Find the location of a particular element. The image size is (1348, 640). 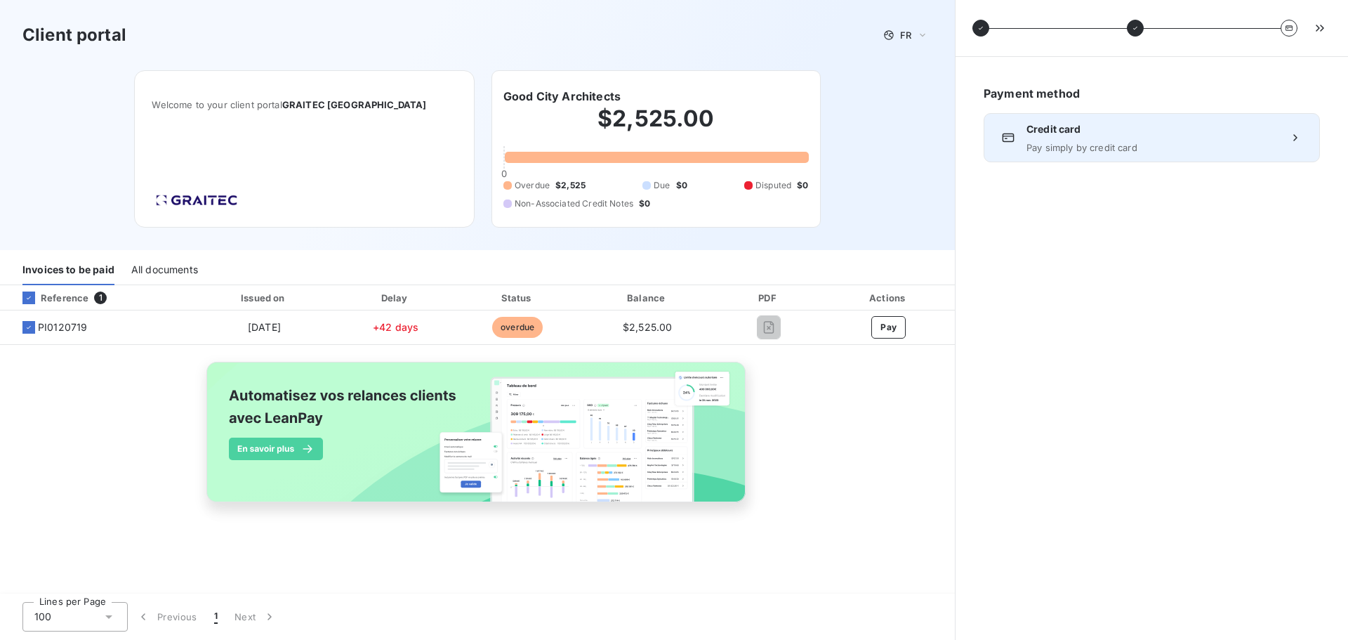

span: +42 days is located at coordinates (395, 326).